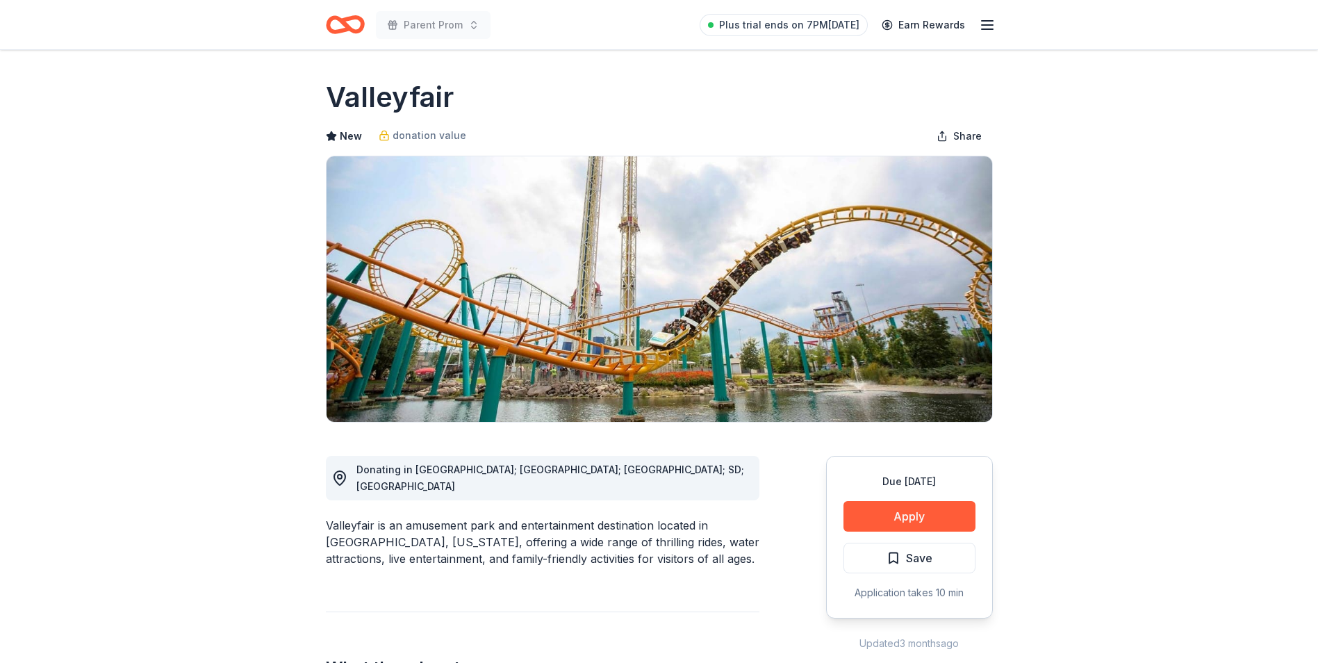 Image resolution: width=1318 pixels, height=663 pixels. I want to click on div: Application takes 10 min, so click(909, 592).